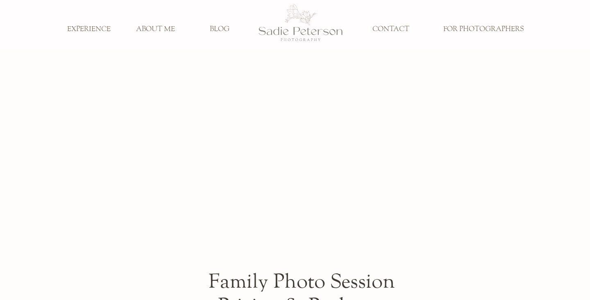 The image size is (590, 300). Describe the element at coordinates (483, 29) in the screenshot. I see `a: FOR PHOTOGRAPHERS` at that location.